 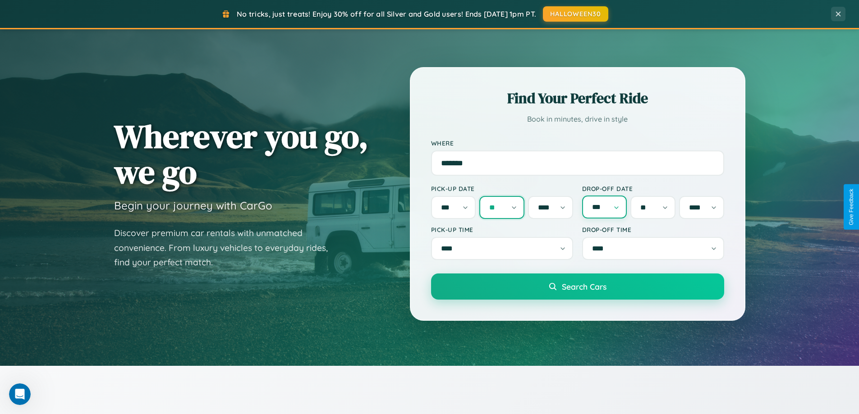 What do you see at coordinates (502, 229) in the screenshot?
I see `label: Pick-up Time` at bounding box center [502, 229].